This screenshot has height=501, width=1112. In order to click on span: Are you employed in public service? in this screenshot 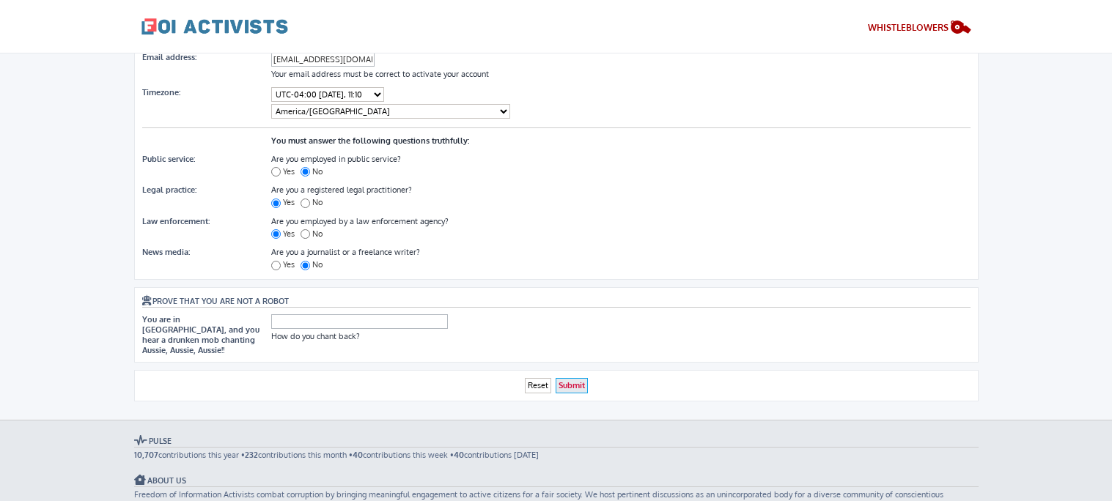, I will do `click(336, 159)`.